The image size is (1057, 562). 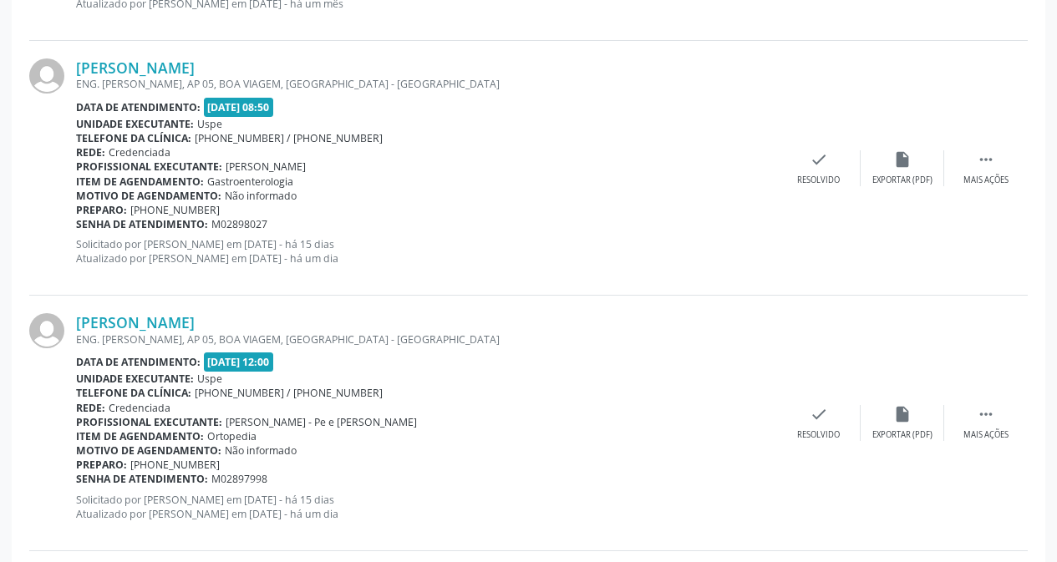 What do you see at coordinates (250, 181) in the screenshot?
I see `span: Gastroenterologia` at bounding box center [250, 181].